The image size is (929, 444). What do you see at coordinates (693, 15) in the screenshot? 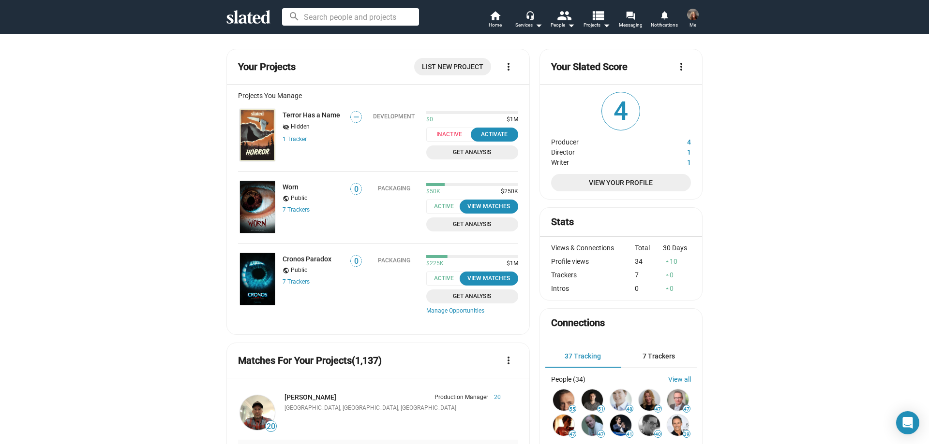
I see `img: Trisha Gianesin` at bounding box center [693, 15].